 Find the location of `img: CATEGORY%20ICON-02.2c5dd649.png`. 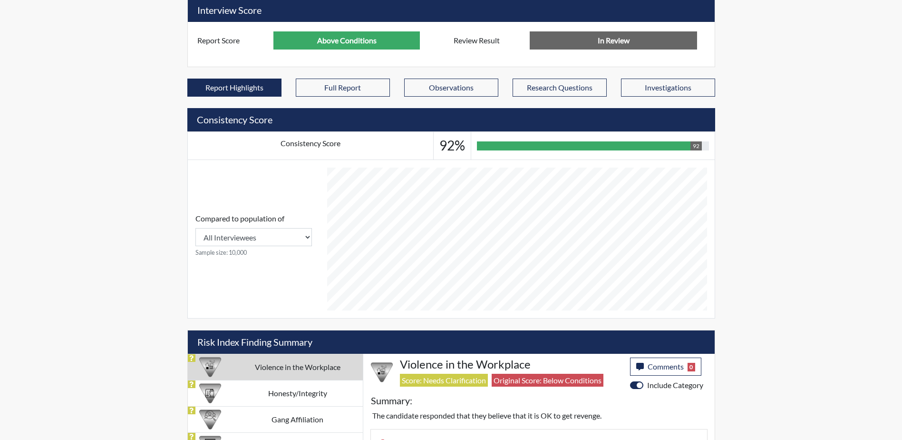

img: CATEGORY%20ICON-02.2c5dd649.png is located at coordinates (210, 419).